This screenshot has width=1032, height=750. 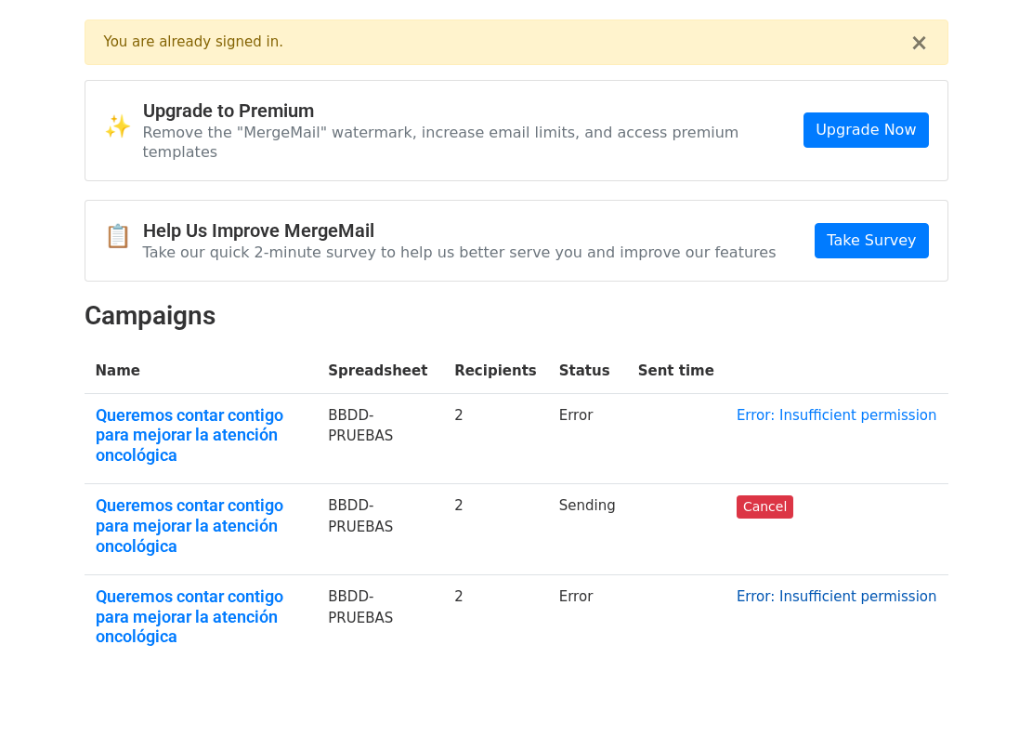 I want to click on a: Upgrade Now, so click(x=866, y=130).